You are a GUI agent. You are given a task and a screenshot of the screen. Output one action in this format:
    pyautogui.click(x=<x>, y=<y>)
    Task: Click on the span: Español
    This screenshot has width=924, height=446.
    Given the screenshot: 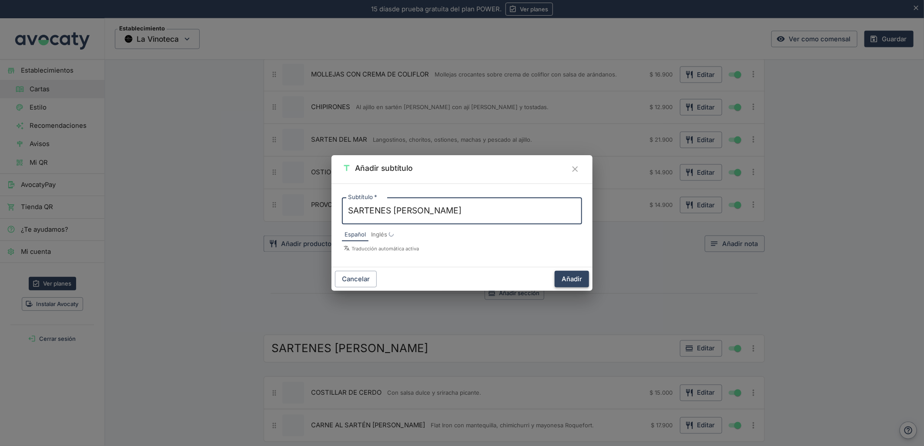 What is the action you would take?
    pyautogui.click(x=355, y=235)
    